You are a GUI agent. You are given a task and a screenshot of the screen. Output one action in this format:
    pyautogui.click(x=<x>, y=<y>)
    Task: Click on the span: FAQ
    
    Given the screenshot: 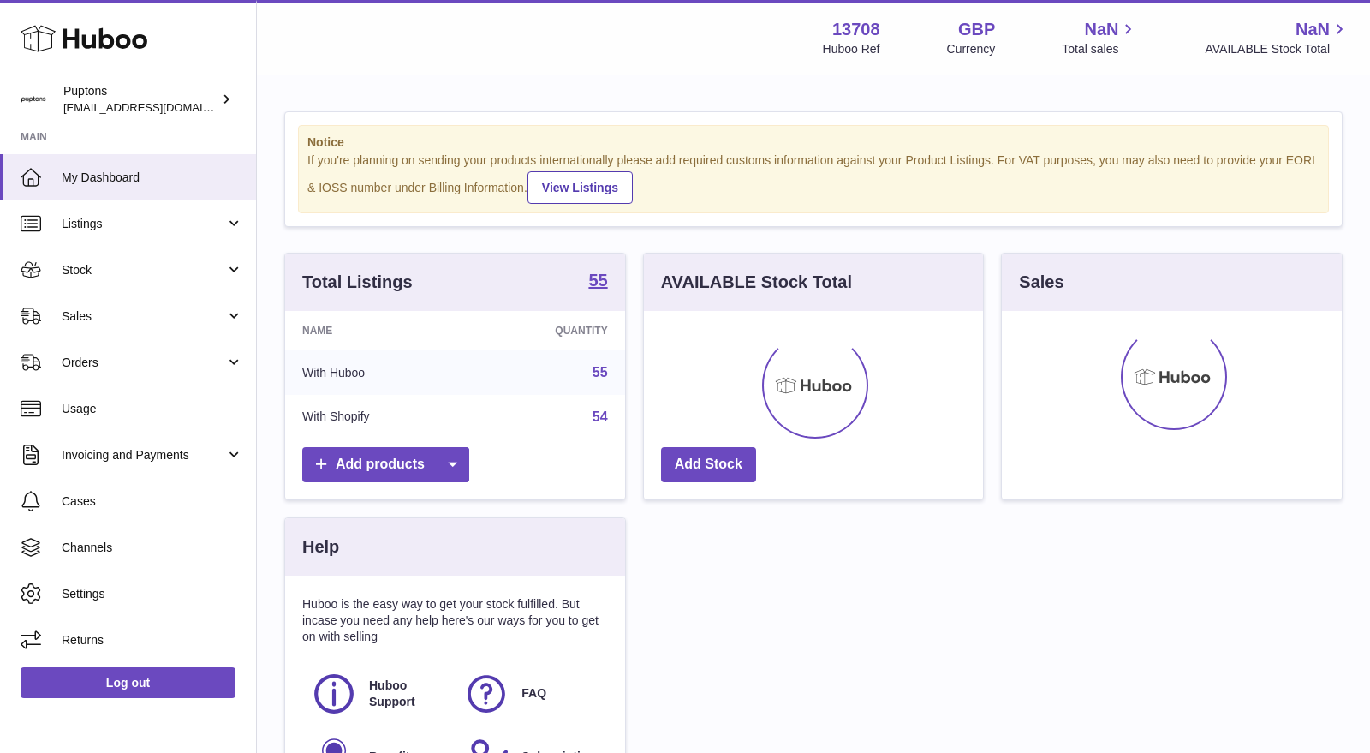 What is the action you would take?
    pyautogui.click(x=533, y=693)
    